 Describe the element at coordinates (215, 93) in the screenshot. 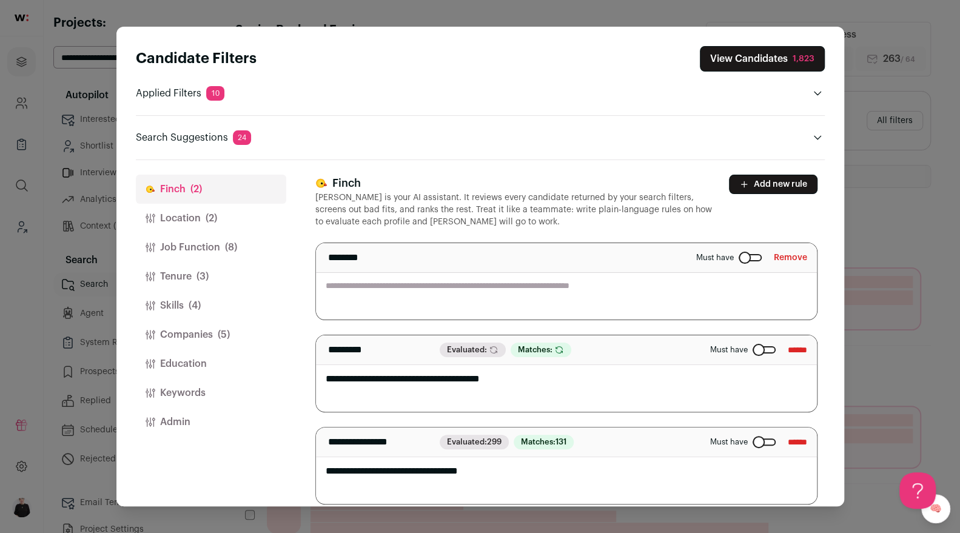

I see `span: 10` at that location.